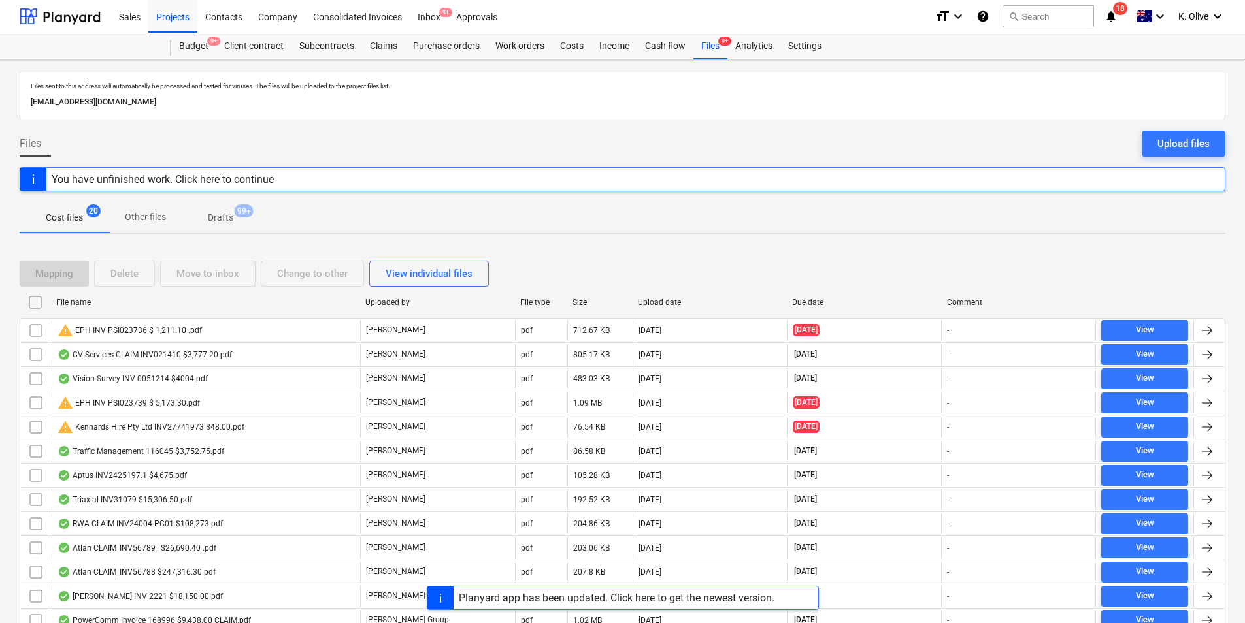  What do you see at coordinates (144, 355) in the screenshot?
I see `div: CV Services CLAIM INV021410 $3,777.20.pdf` at bounding box center [144, 355].